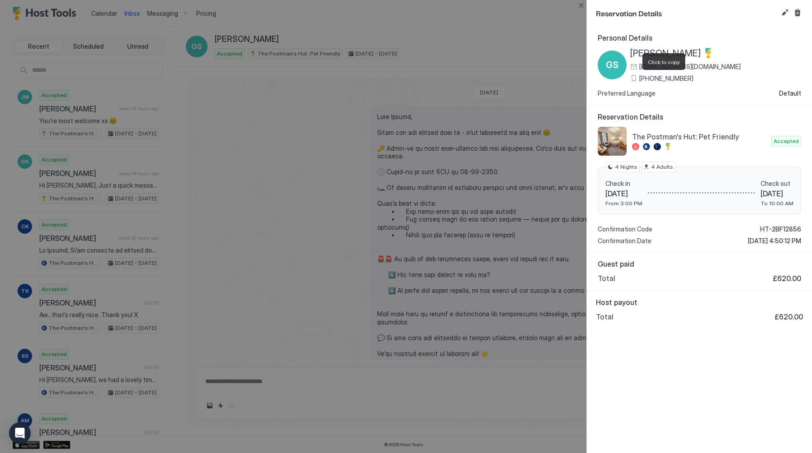 This screenshot has height=453, width=812. What do you see at coordinates (664, 62) in the screenshot?
I see `span: Click to copy` at bounding box center [664, 62].